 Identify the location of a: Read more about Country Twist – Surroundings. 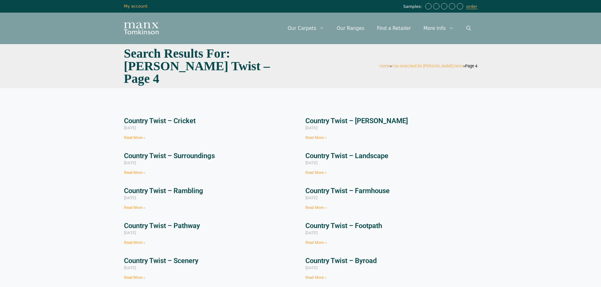
(134, 173).